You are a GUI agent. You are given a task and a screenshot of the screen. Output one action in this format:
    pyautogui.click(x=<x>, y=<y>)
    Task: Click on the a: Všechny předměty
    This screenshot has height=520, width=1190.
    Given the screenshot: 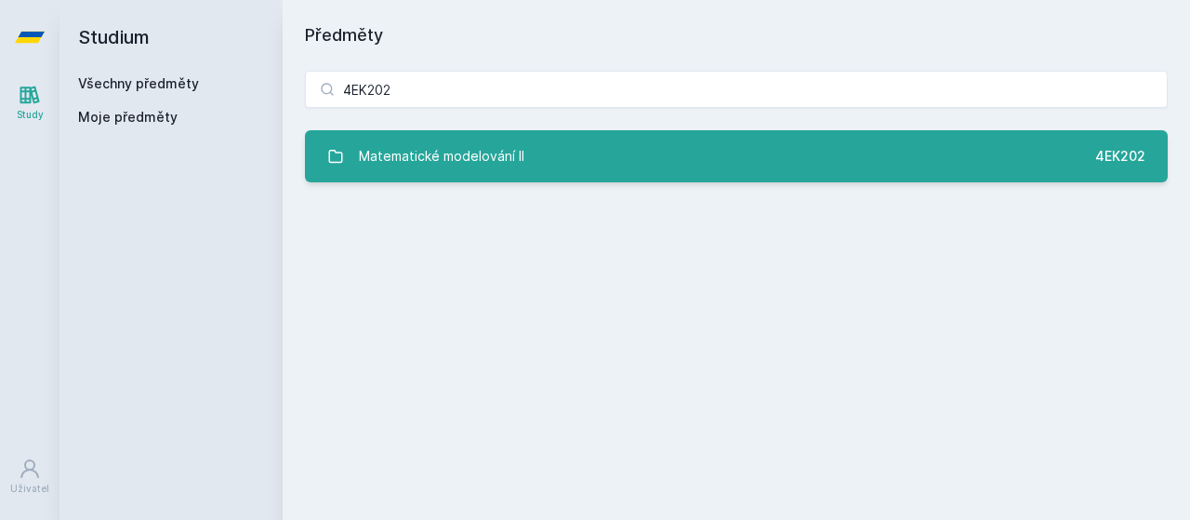 What is the action you would take?
    pyautogui.click(x=138, y=83)
    